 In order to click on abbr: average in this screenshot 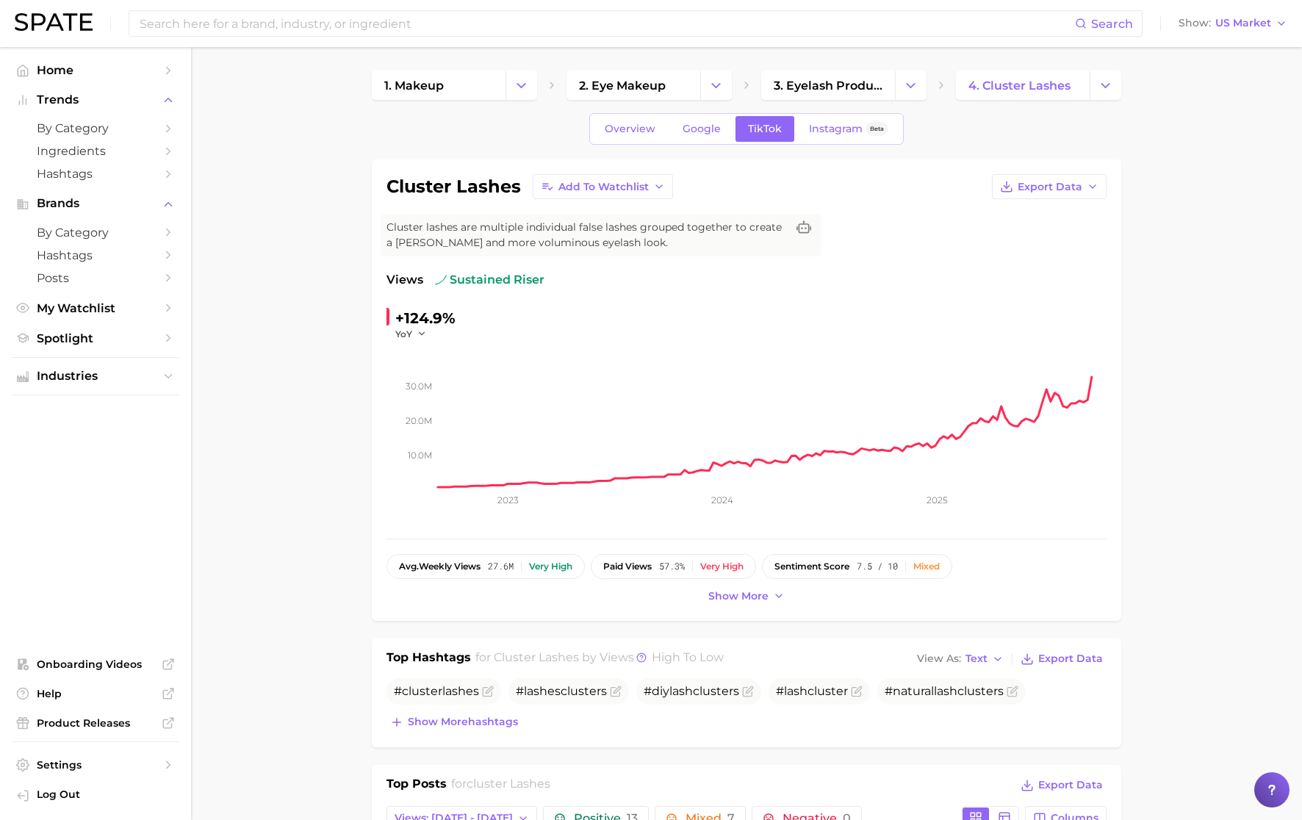, I will do `click(409, 566)`.